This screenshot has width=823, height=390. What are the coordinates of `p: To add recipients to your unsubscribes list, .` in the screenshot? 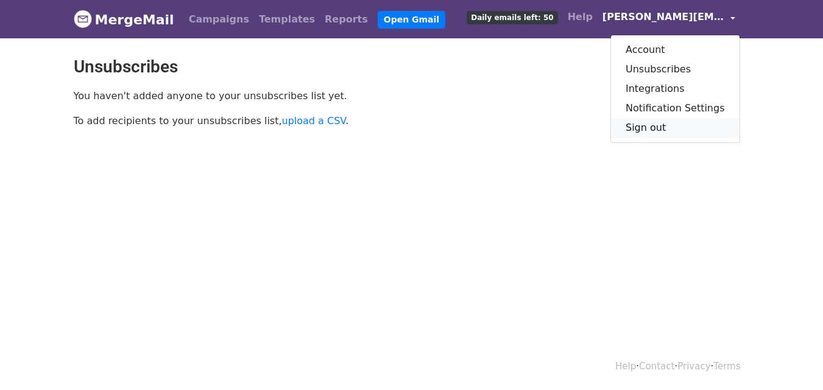 It's located at (238, 121).